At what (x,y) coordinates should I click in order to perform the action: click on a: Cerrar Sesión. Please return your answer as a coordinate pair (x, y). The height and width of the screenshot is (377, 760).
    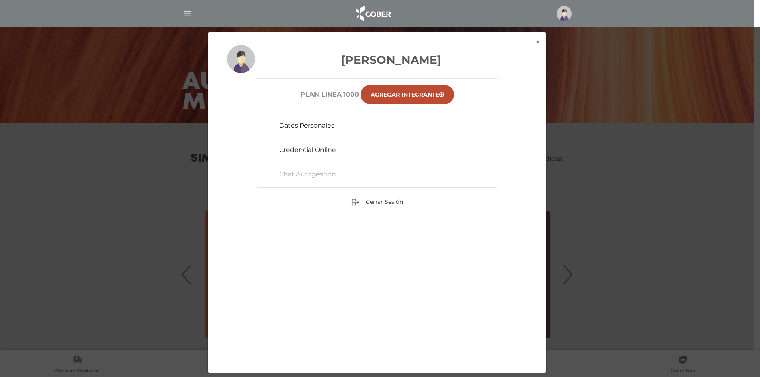
    Looking at the image, I should click on (377, 202).